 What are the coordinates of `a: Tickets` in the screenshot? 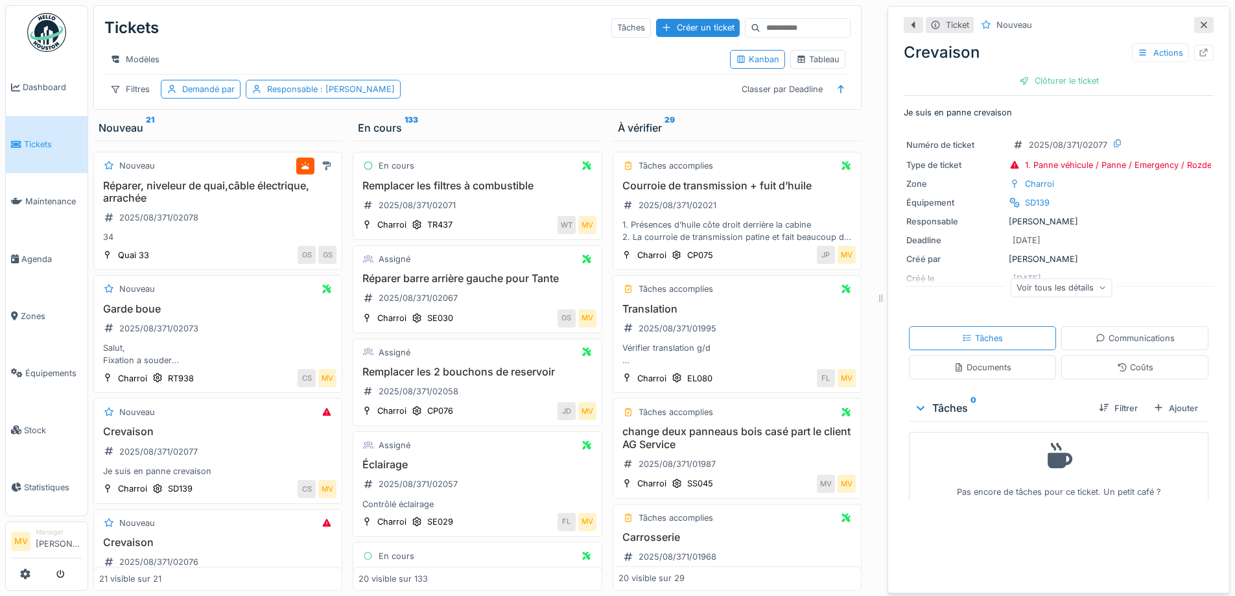 It's located at (47, 145).